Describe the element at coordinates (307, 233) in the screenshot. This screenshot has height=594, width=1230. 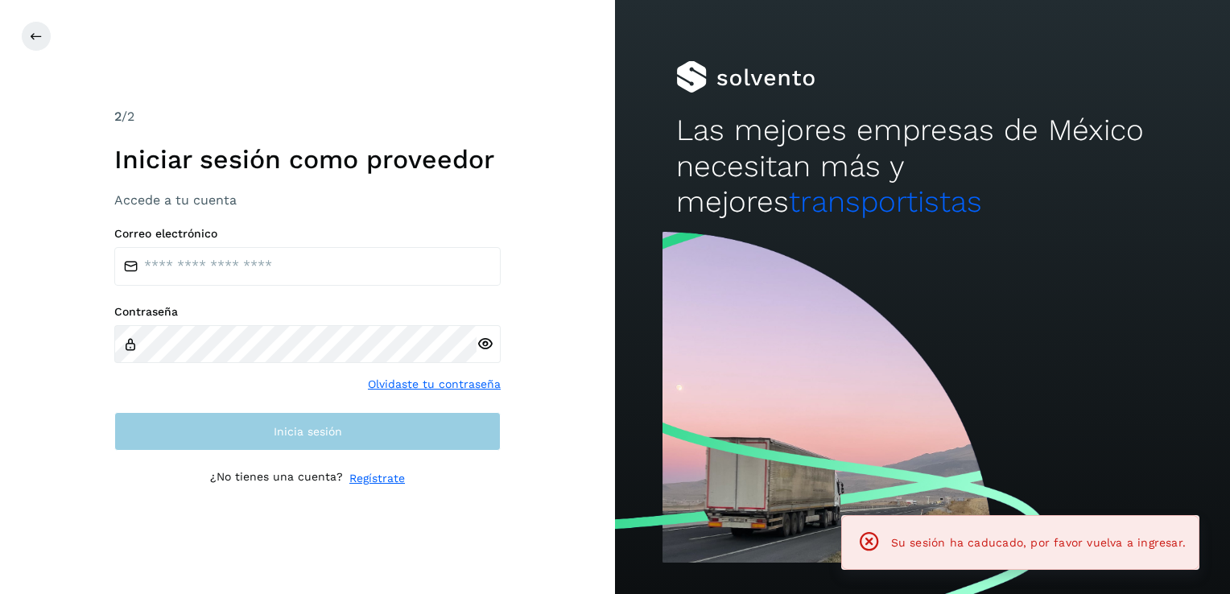
I see `label: Correo electrónico` at that location.